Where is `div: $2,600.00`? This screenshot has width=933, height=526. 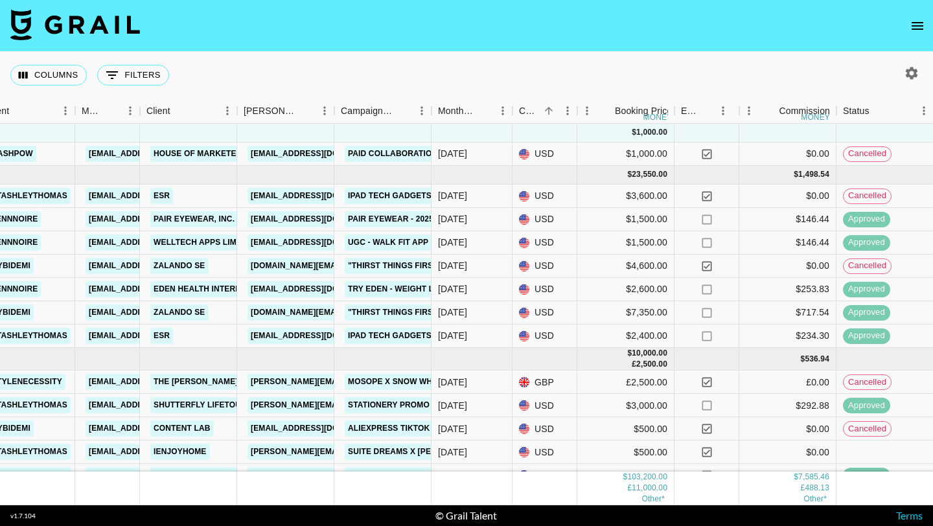 div: $2,600.00 is located at coordinates (626, 290).